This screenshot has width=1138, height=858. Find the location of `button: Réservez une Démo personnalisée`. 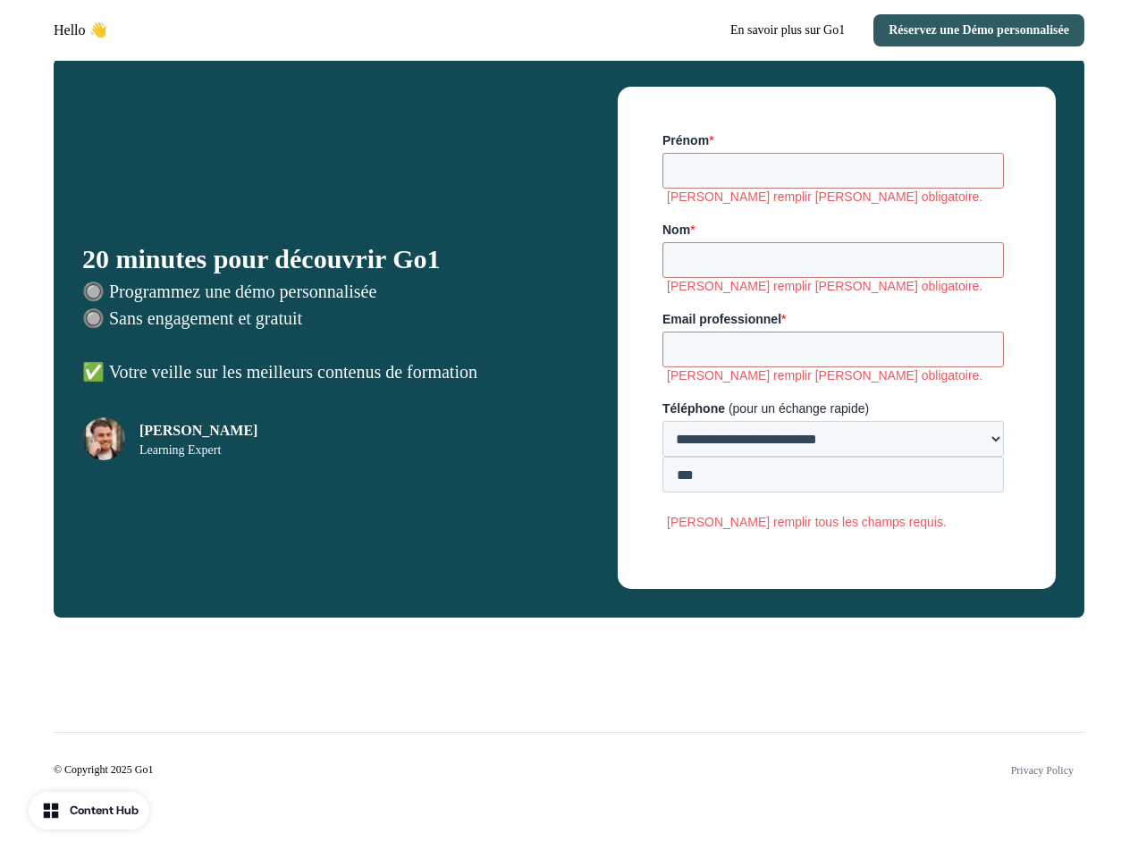

button: Réservez une Démo personnalisée is located at coordinates (979, 30).